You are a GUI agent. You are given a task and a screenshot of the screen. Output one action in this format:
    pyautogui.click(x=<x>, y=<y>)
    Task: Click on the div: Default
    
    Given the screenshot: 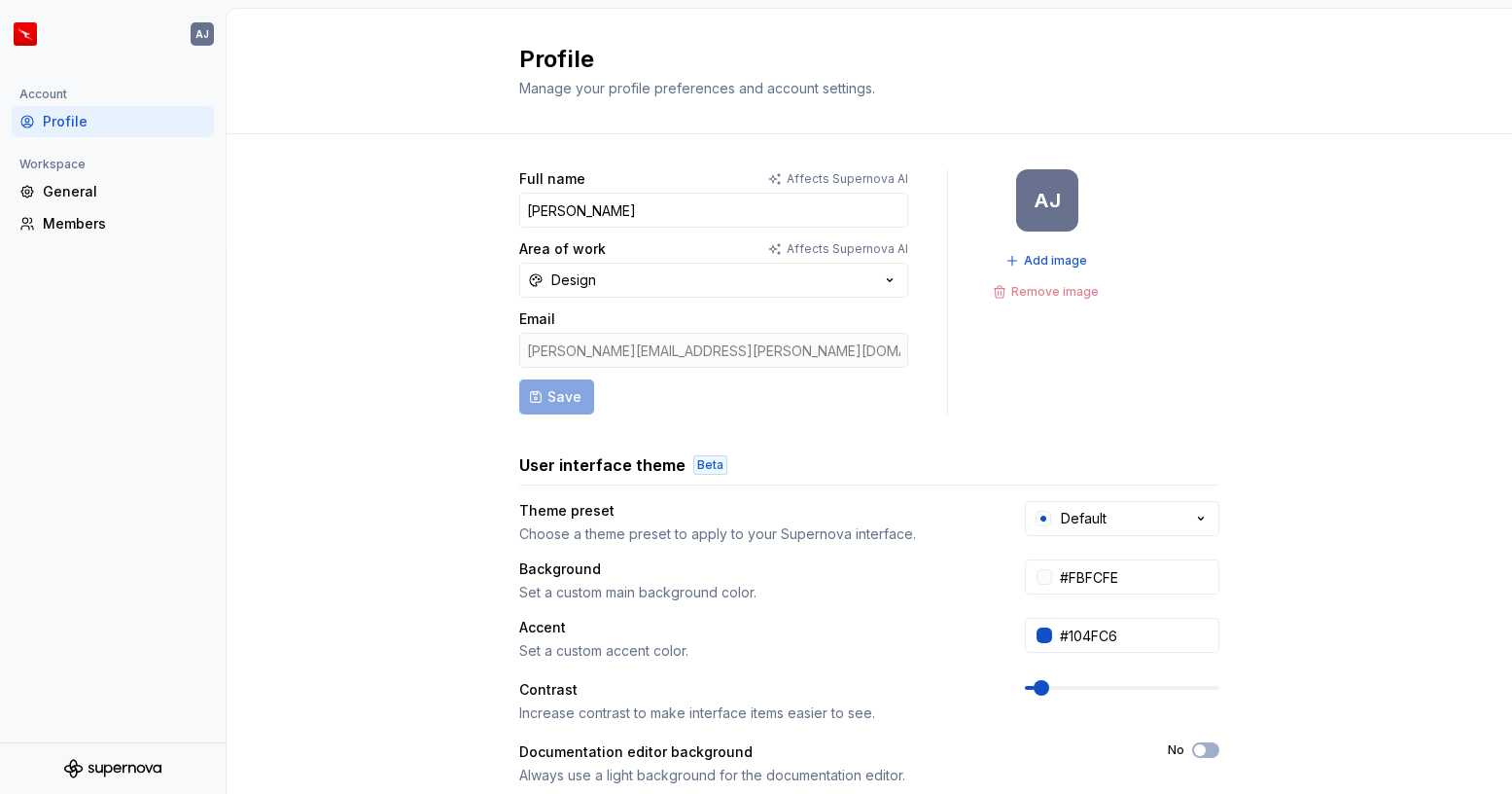 What is the action you would take?
    pyautogui.click(x=1084, y=519)
    